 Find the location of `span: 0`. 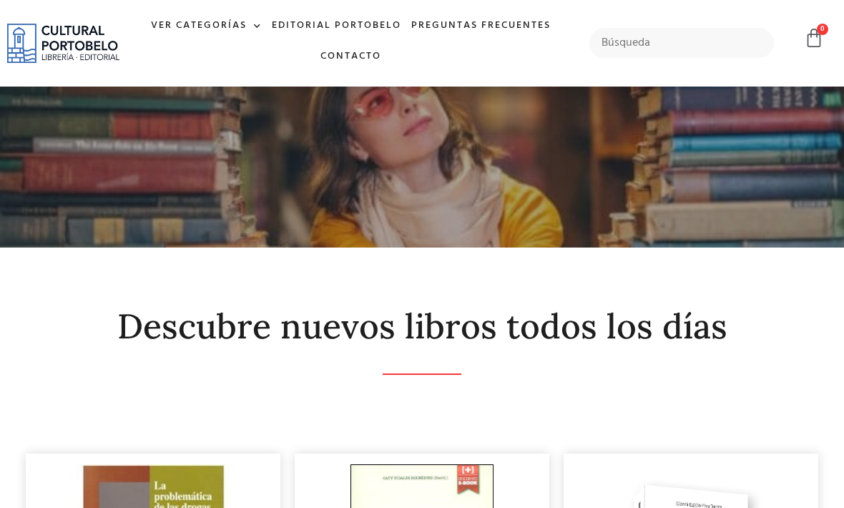

span: 0 is located at coordinates (822, 29).